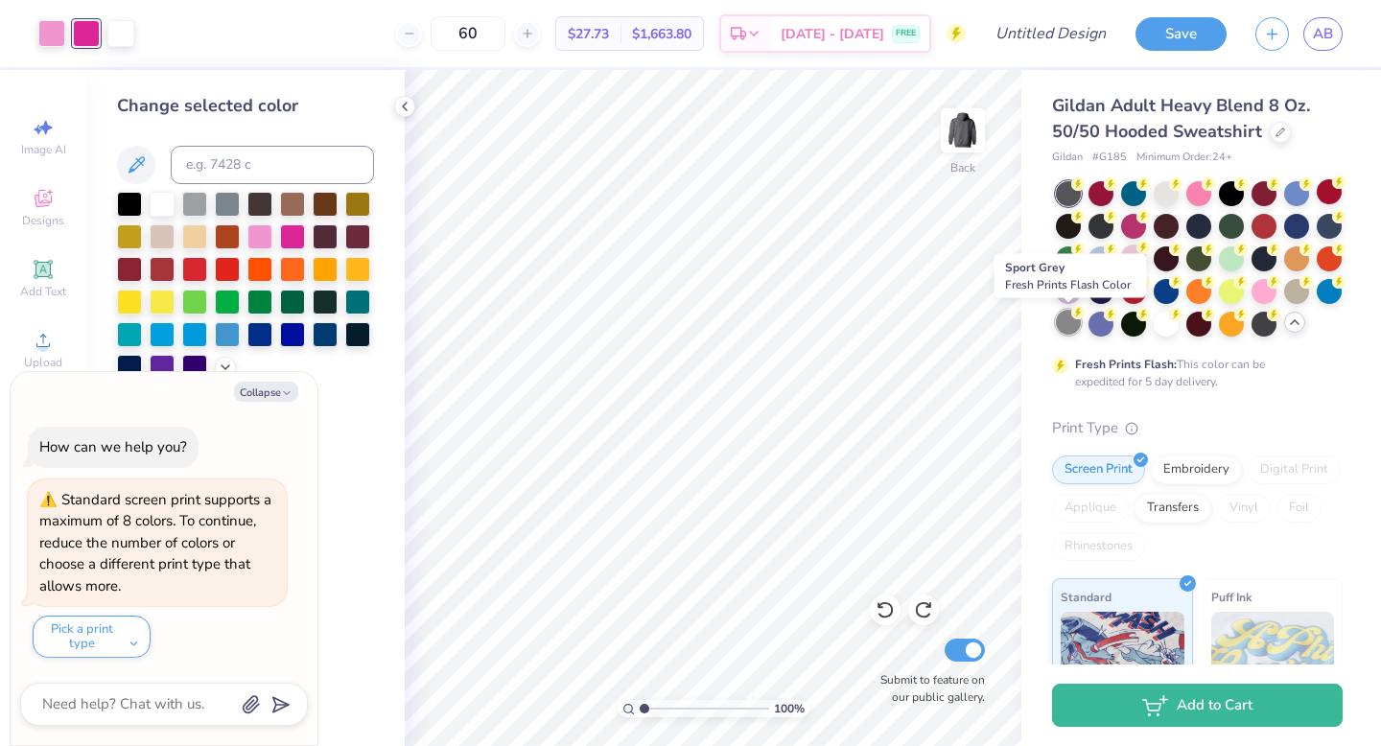  I want to click on span: 100 %, so click(789, 708).